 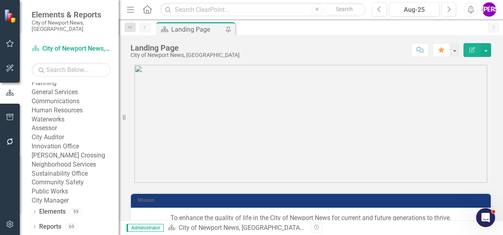 What do you see at coordinates (414, 9) in the screenshot?
I see `button: Aug-25` at bounding box center [414, 9].